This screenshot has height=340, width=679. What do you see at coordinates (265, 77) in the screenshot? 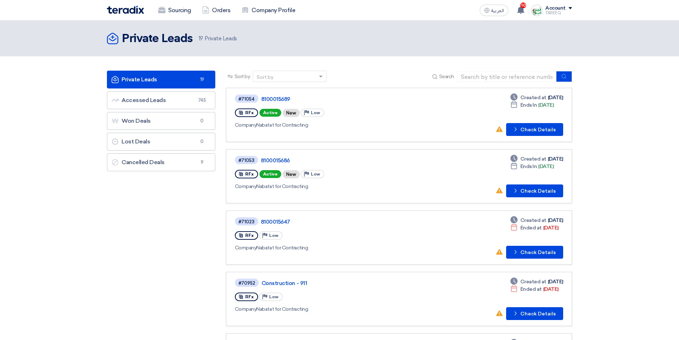
I see `div: Sort by` at bounding box center [265, 77].